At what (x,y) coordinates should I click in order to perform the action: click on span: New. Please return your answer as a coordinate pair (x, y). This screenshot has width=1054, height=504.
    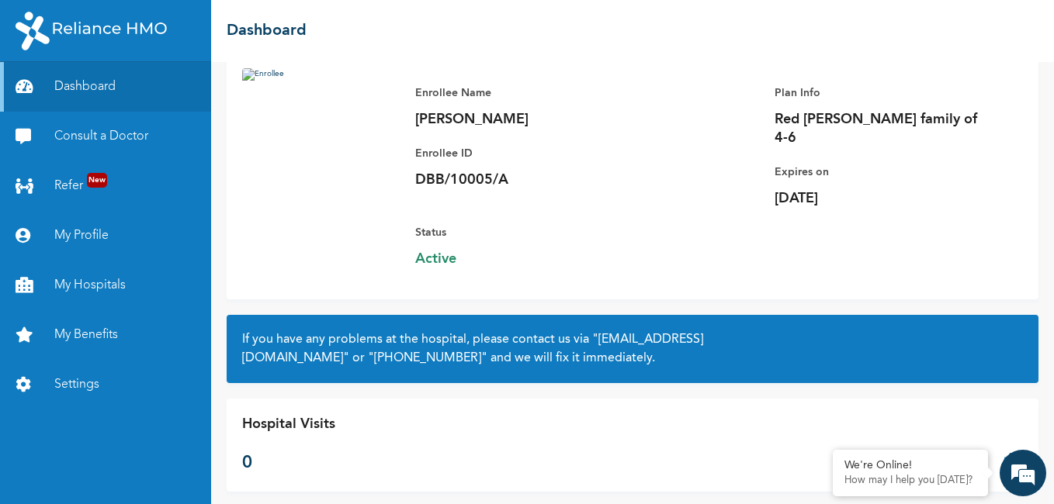
    Looking at the image, I should click on (97, 180).